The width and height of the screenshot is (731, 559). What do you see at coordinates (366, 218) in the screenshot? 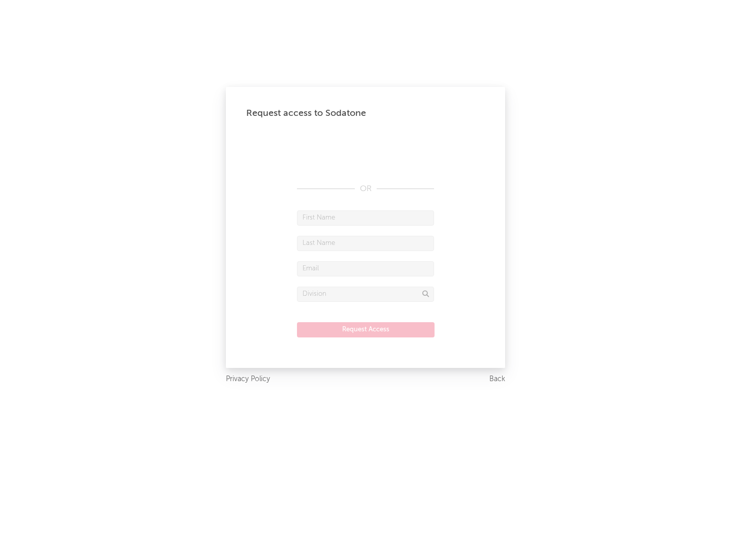
I see `input: First Name` at bounding box center [366, 218].